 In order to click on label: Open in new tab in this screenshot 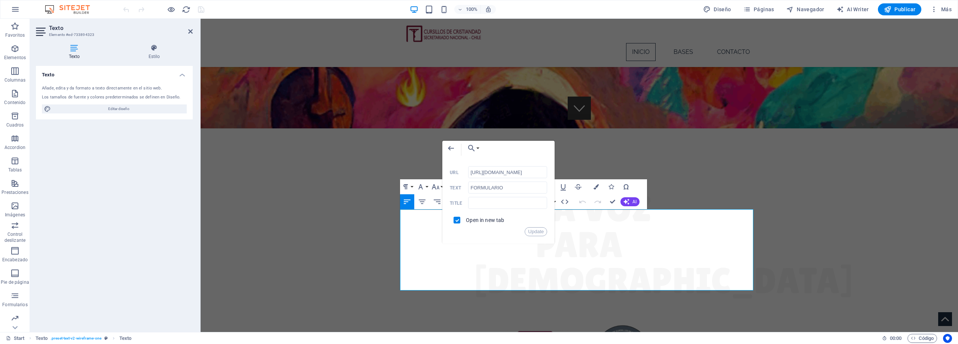, I will do `click(485, 220)`.